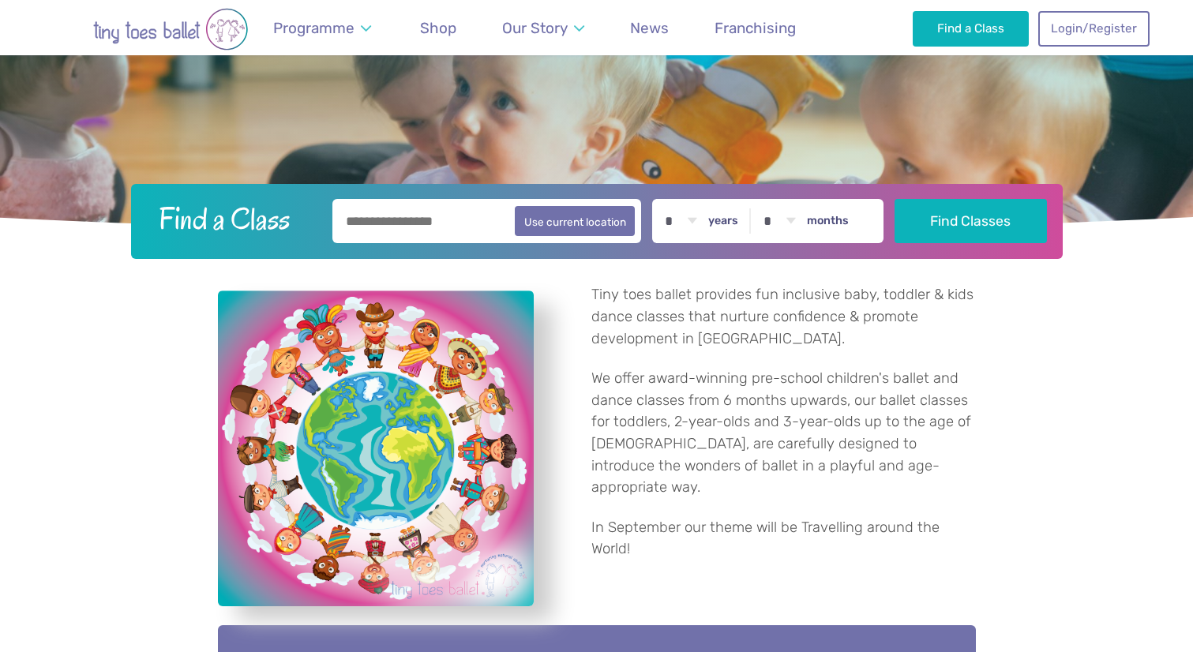 Image resolution: width=1193 pixels, height=652 pixels. Describe the element at coordinates (784, 434) in the screenshot. I see `p: We offer award-winning pre-school children's ballet and dance classes from 6 months upwards, our ...` at that location.